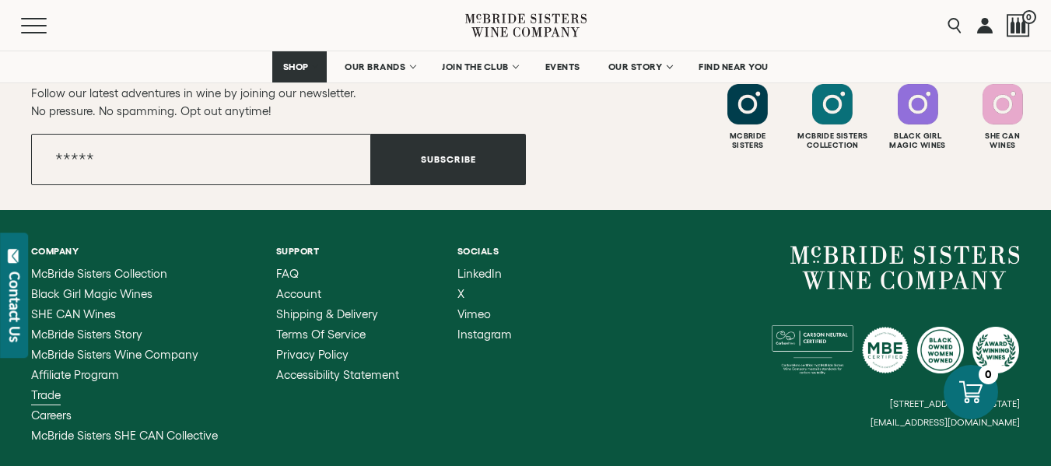 The image size is (1051, 466). Describe the element at coordinates (734, 67) in the screenshot. I see `a: FIND NEAR YOU` at that location.